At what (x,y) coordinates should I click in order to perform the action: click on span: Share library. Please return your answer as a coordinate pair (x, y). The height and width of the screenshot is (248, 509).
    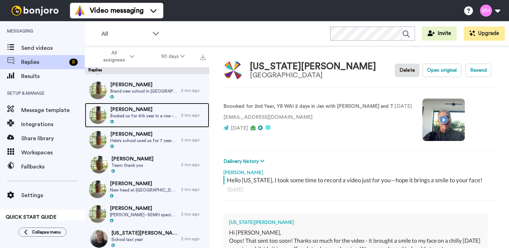
    Looking at the image, I should click on (53, 138).